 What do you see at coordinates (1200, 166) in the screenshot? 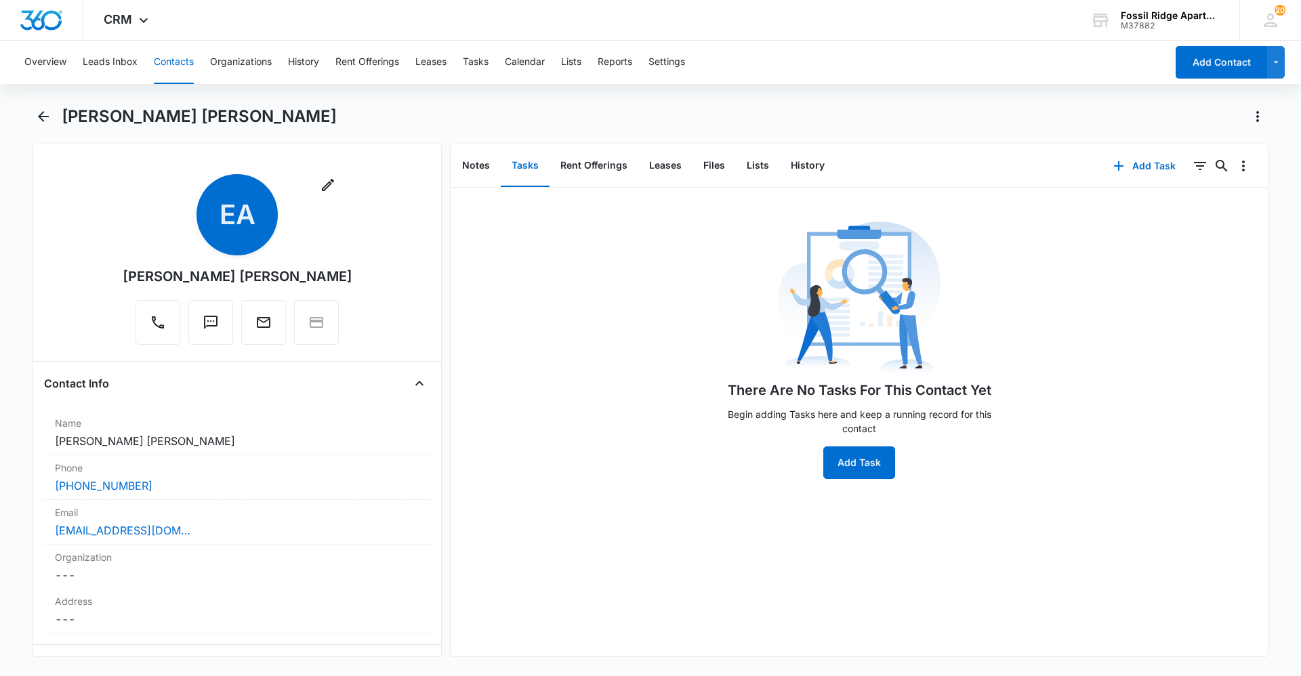
I see `button: Filters` at bounding box center [1200, 166].